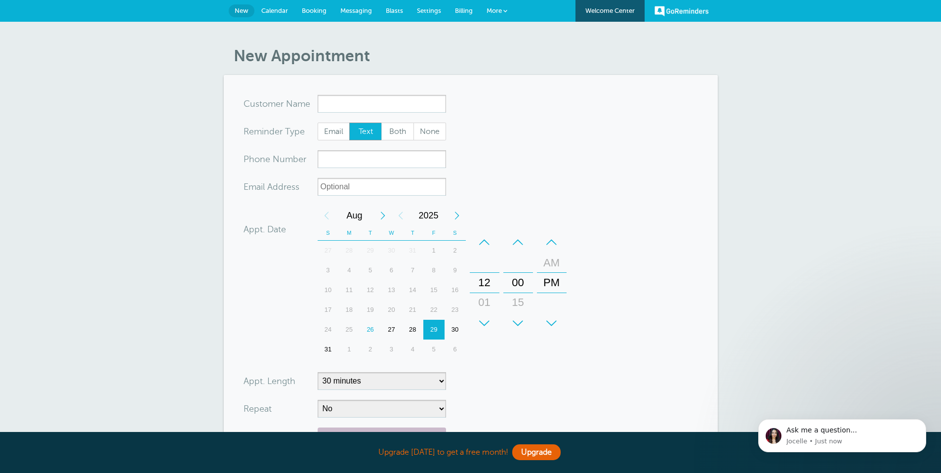 The width and height of the screenshot is (941, 473). What do you see at coordinates (391, 310) in the screenshot?
I see `div: 20` at bounding box center [391, 310].